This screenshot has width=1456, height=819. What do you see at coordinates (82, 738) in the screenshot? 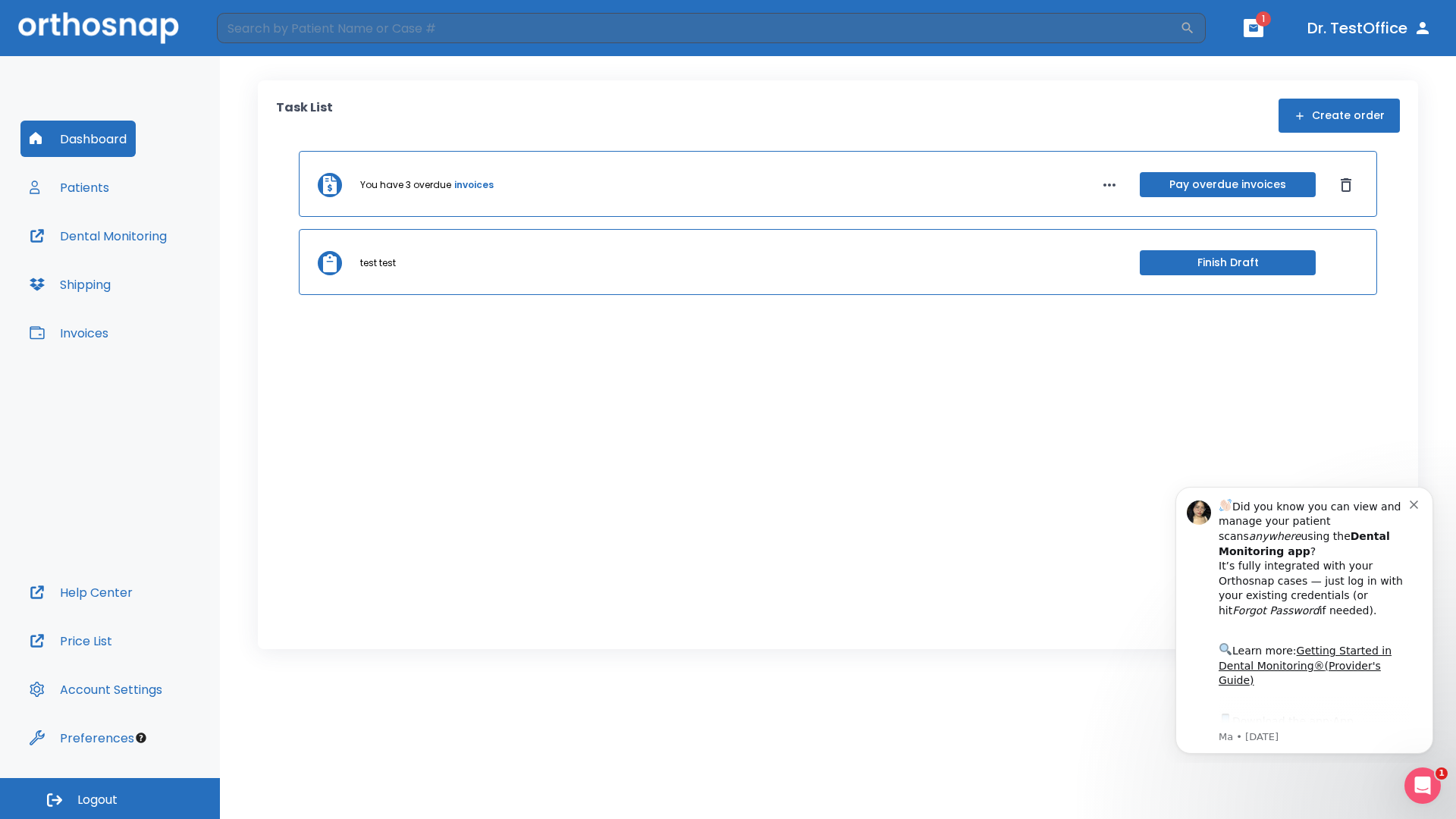
I see `a: Preferences` at bounding box center [82, 738].